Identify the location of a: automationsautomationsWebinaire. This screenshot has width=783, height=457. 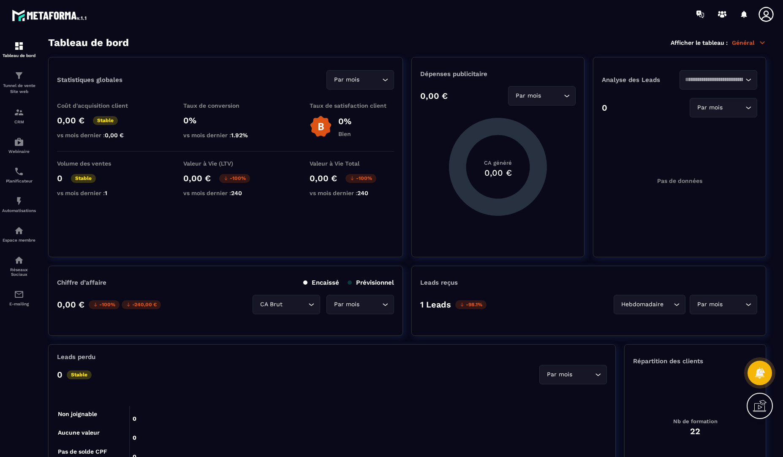
(19, 145).